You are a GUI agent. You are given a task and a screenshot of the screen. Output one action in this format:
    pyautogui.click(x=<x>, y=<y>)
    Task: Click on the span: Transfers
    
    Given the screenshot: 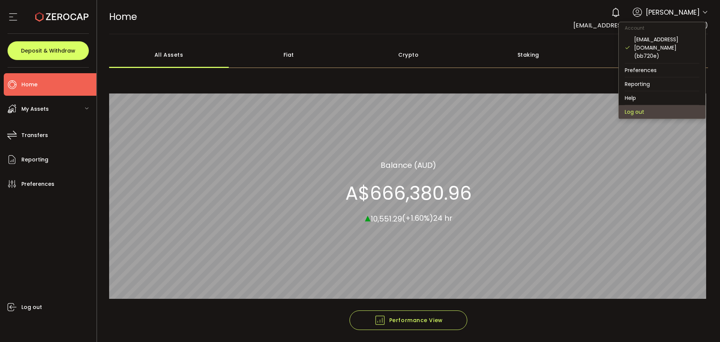 What is the action you would take?
    pyautogui.click(x=35, y=135)
    